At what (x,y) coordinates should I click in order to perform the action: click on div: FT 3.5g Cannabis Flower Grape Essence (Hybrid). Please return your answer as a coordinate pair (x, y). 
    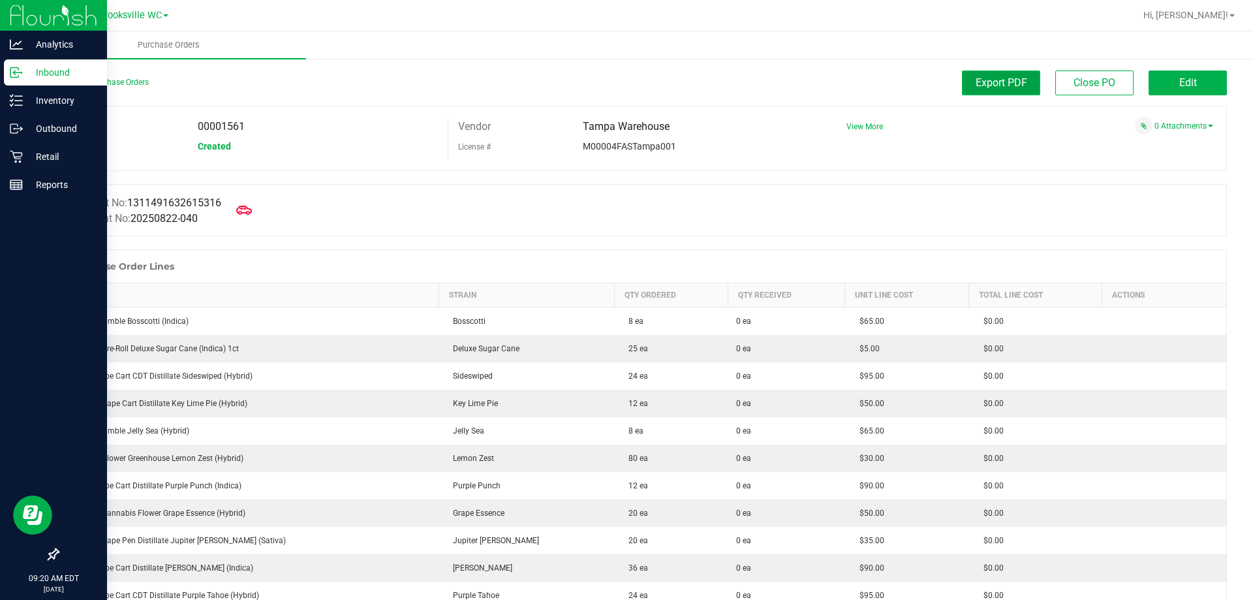
    Looking at the image, I should click on (249, 513).